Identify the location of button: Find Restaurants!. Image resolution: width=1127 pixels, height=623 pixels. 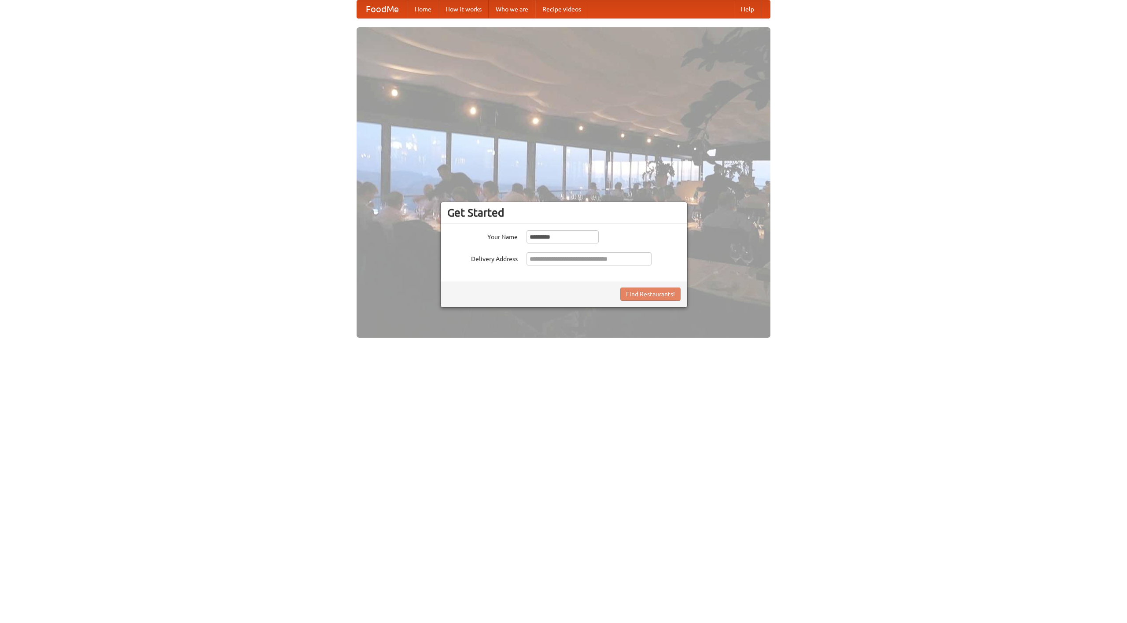
(650, 294).